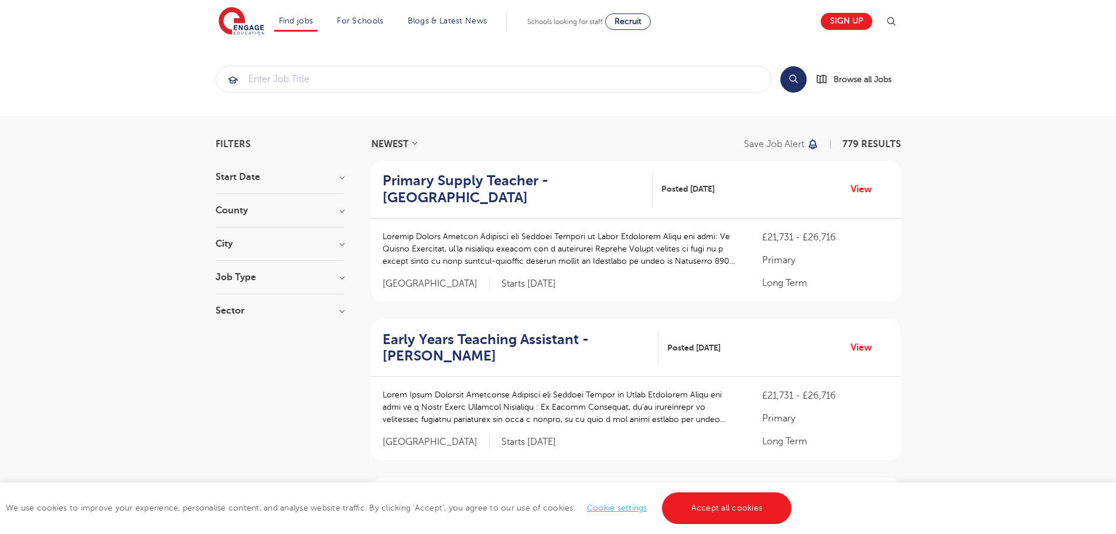 The image size is (1116, 534). Describe the element at coordinates (793, 79) in the screenshot. I see `button: Search` at that location.